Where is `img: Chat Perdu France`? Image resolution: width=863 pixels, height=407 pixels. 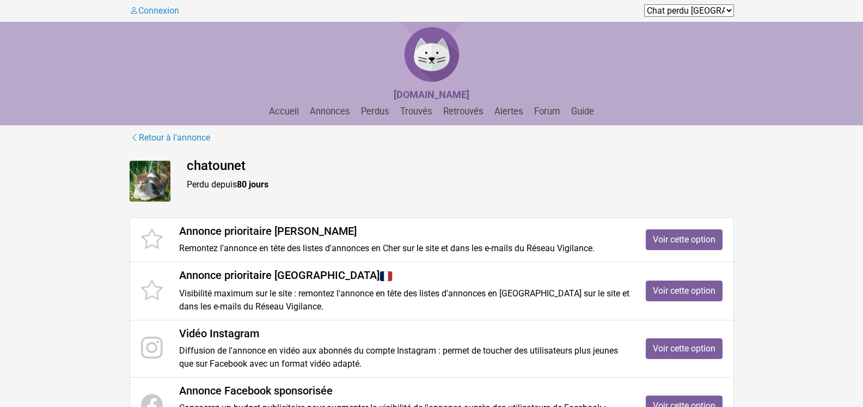
img: Chat Perdu France is located at coordinates (432, 54).